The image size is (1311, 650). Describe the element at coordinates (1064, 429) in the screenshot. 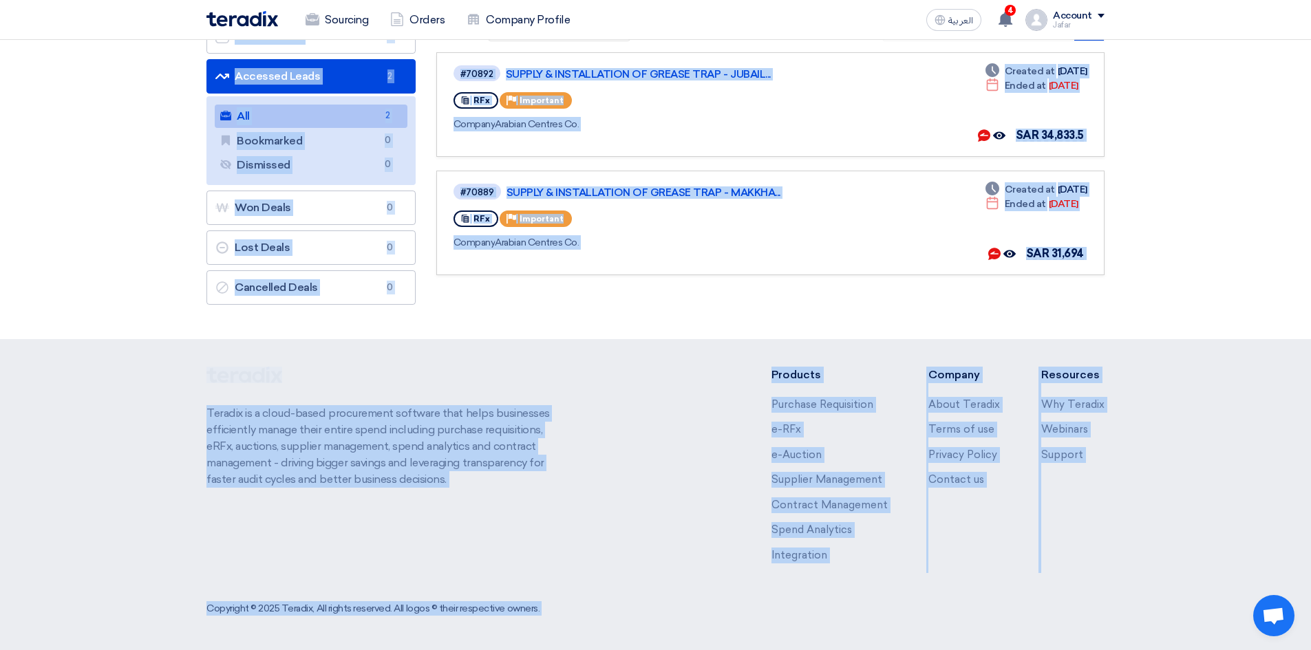

I see `a: Webinars` at that location.